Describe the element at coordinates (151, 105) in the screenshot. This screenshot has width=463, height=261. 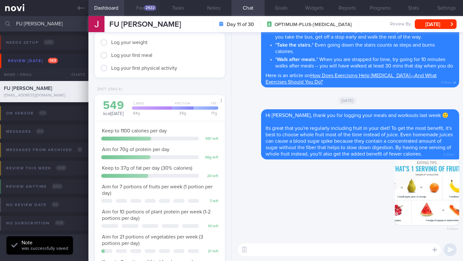
I see `div: Carbs` at that location.